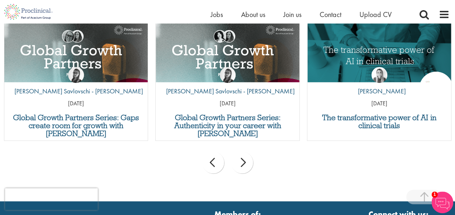 The height and width of the screenshot is (215, 455). I want to click on img: The Transformative Power of AI in Clinical Trials | Proclinical, so click(379, 55).